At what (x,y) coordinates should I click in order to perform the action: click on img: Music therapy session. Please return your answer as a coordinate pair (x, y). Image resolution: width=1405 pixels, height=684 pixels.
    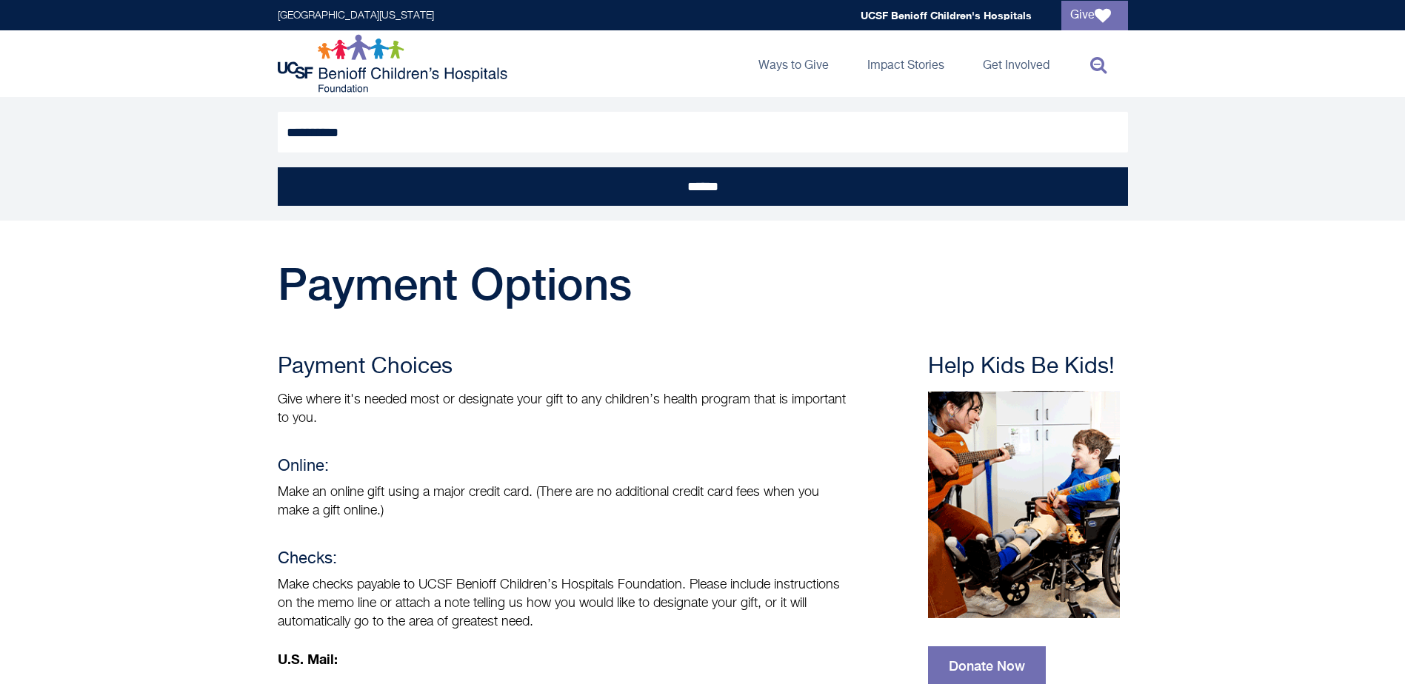
    Looking at the image, I should click on (1023, 504).